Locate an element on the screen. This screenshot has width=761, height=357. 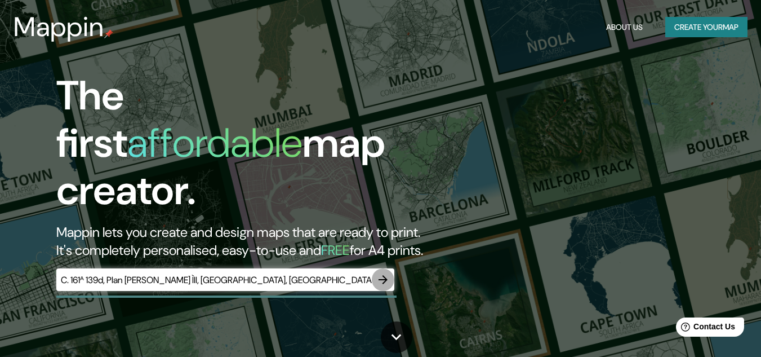
h1: The first map creator. is located at coordinates (247, 148).